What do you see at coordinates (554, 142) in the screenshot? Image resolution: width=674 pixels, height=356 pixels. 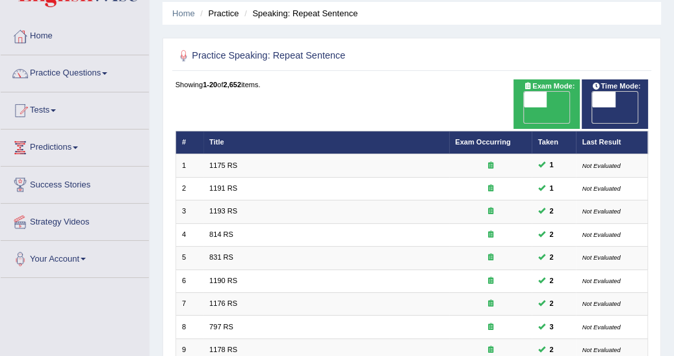 I see `th: Taken` at bounding box center [554, 142].